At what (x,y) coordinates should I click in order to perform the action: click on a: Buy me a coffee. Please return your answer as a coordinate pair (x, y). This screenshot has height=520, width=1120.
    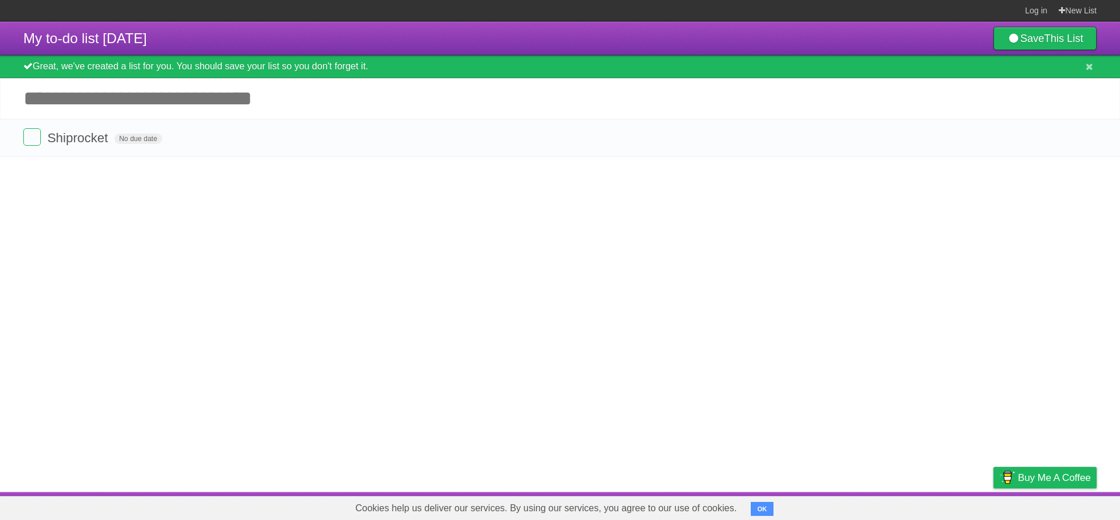
    Looking at the image, I should click on (1044, 478).